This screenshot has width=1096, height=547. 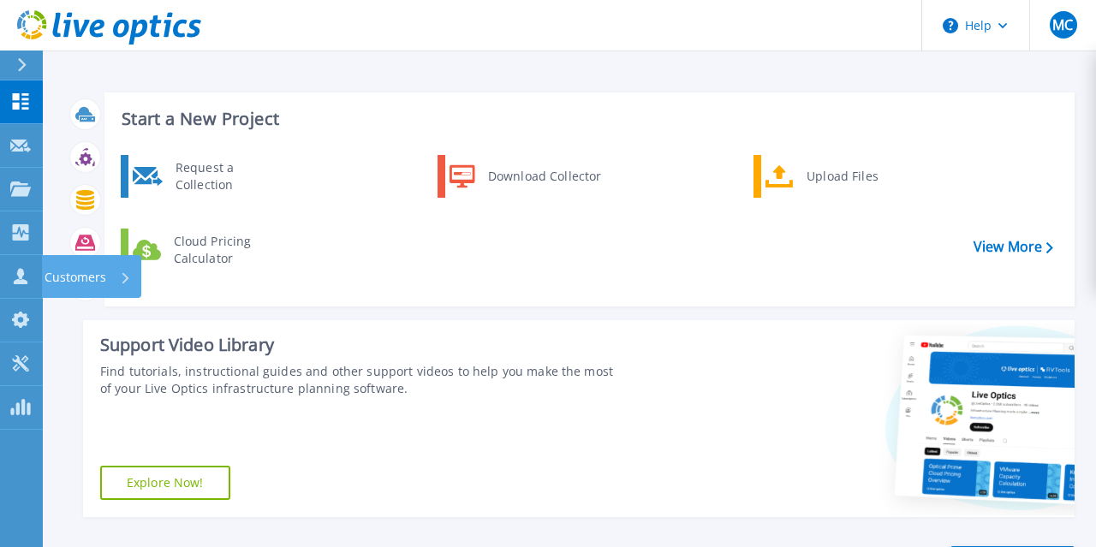 I want to click on span: MC, so click(x=1063, y=25).